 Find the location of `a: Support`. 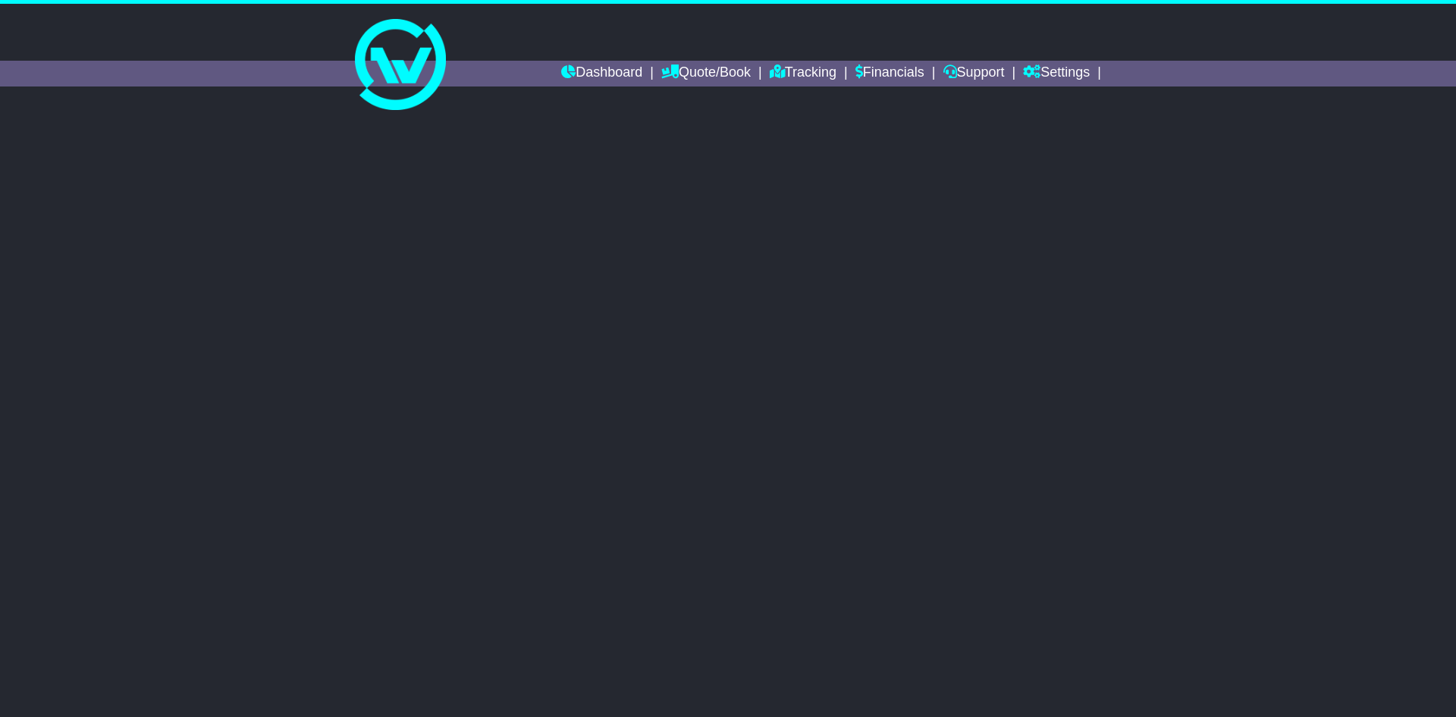

a: Support is located at coordinates (974, 74).